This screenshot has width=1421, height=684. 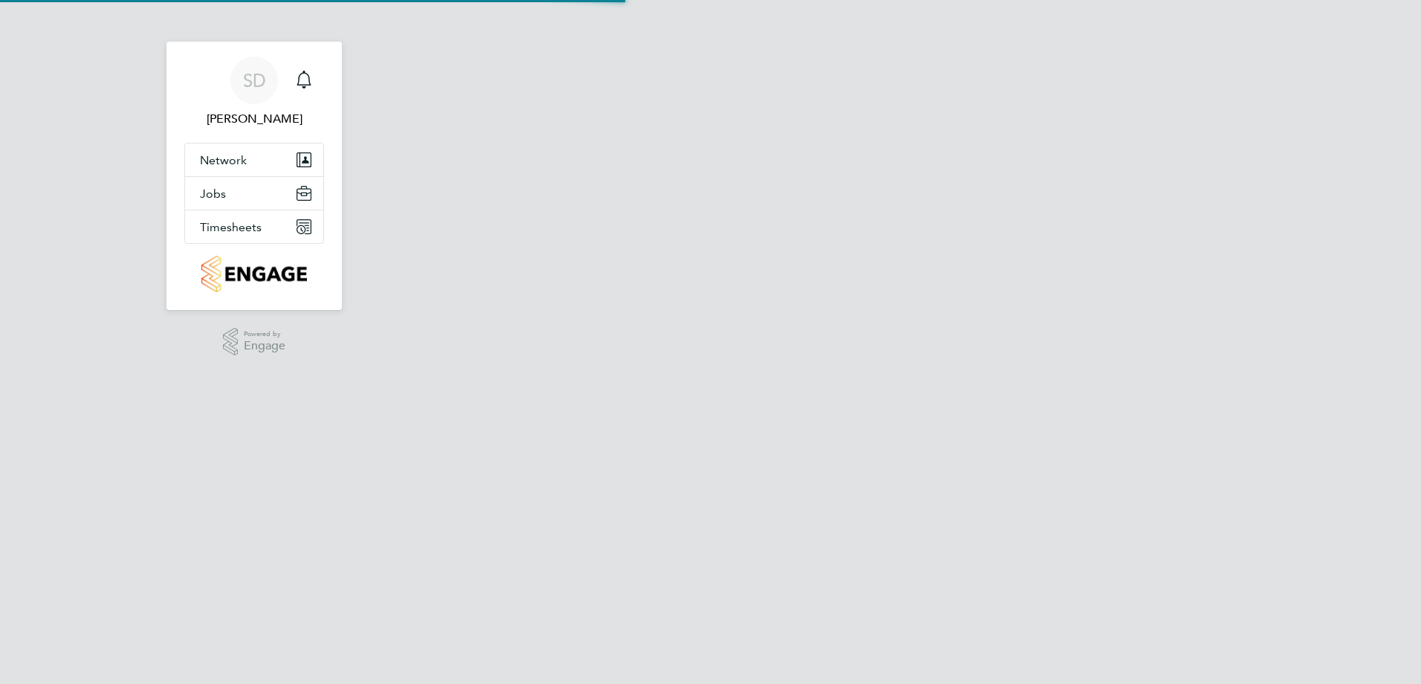 I want to click on img: countryside-properties-logo-retina.png, so click(x=253, y=274).